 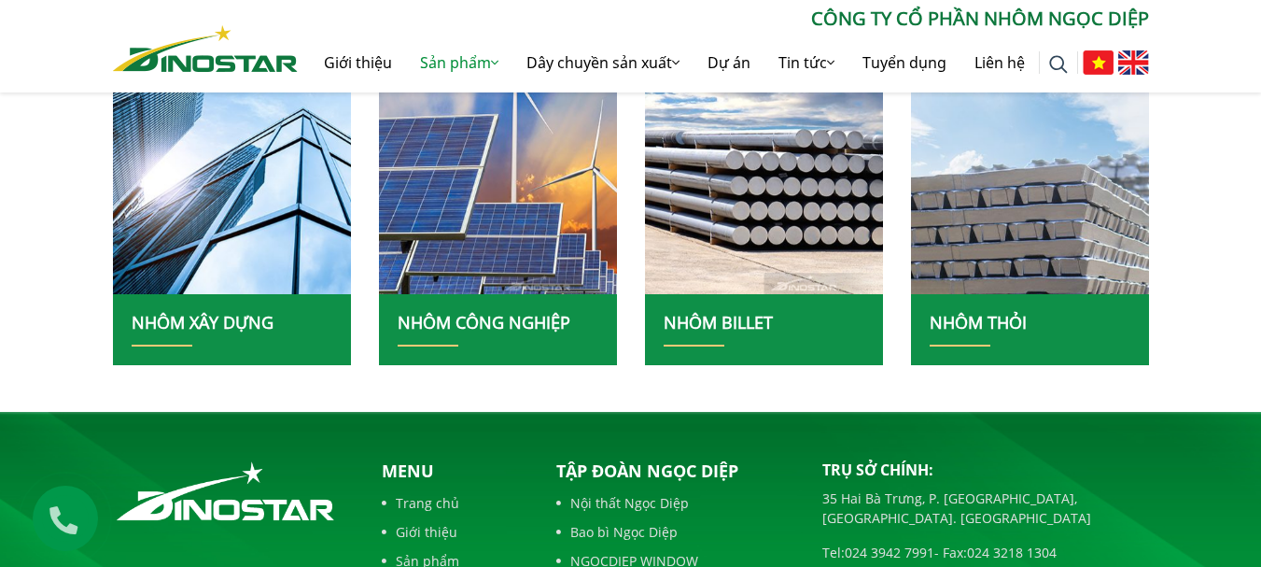 I want to click on a: Nội thất Ngọc Diệp, so click(x=675, y=502).